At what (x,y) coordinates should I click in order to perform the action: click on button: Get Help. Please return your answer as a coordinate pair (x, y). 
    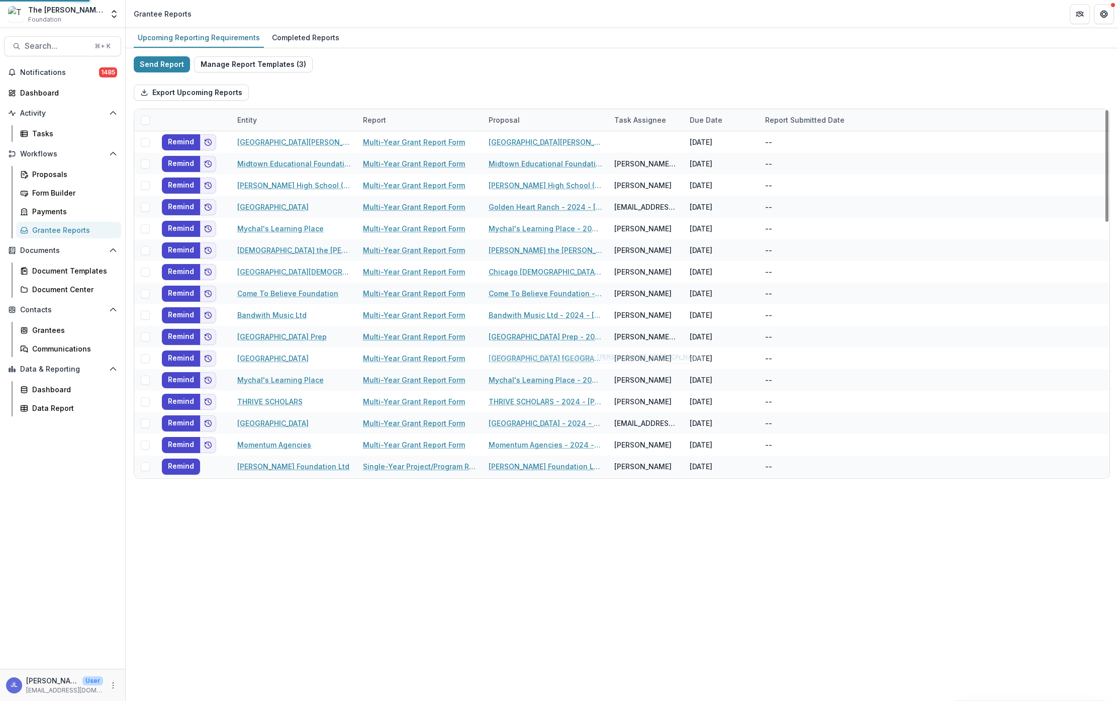
    Looking at the image, I should click on (1104, 14).